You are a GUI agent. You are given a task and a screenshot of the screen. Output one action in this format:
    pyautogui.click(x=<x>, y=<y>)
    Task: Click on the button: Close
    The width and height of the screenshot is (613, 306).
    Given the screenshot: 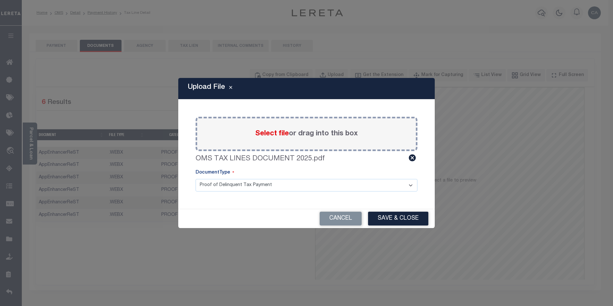 What is the action you would take?
    pyautogui.click(x=231, y=88)
    